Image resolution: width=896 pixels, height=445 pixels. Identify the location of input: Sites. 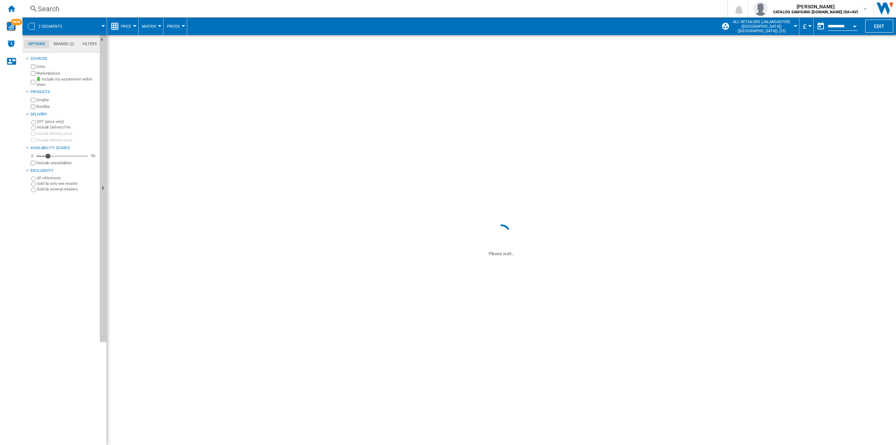
(33, 66).